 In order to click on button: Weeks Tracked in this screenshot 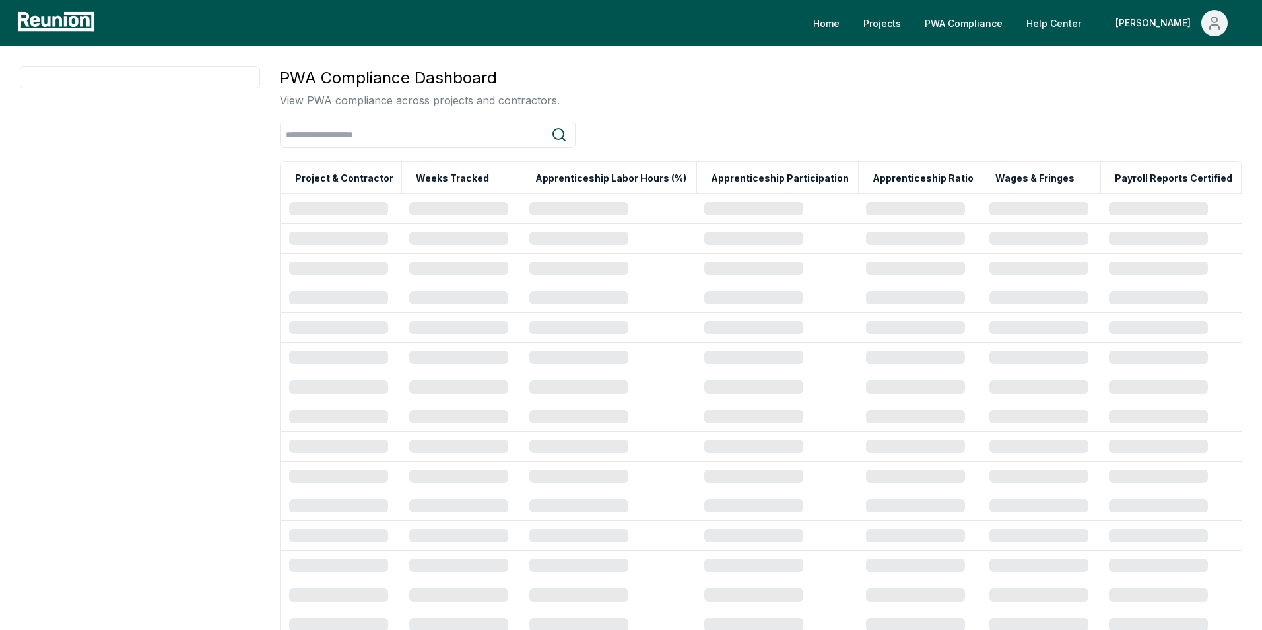, I will do `click(452, 178)`.